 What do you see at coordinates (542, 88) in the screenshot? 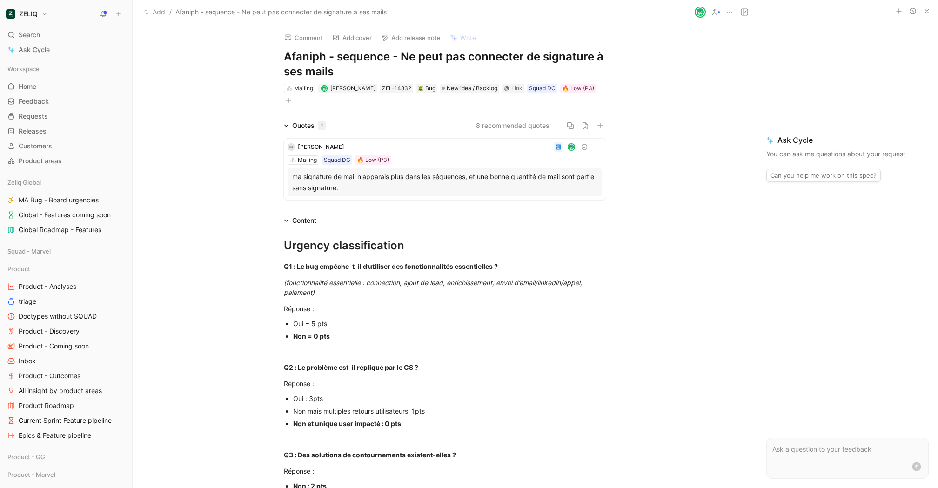
I see `div: Squad DC` at bounding box center [542, 88].